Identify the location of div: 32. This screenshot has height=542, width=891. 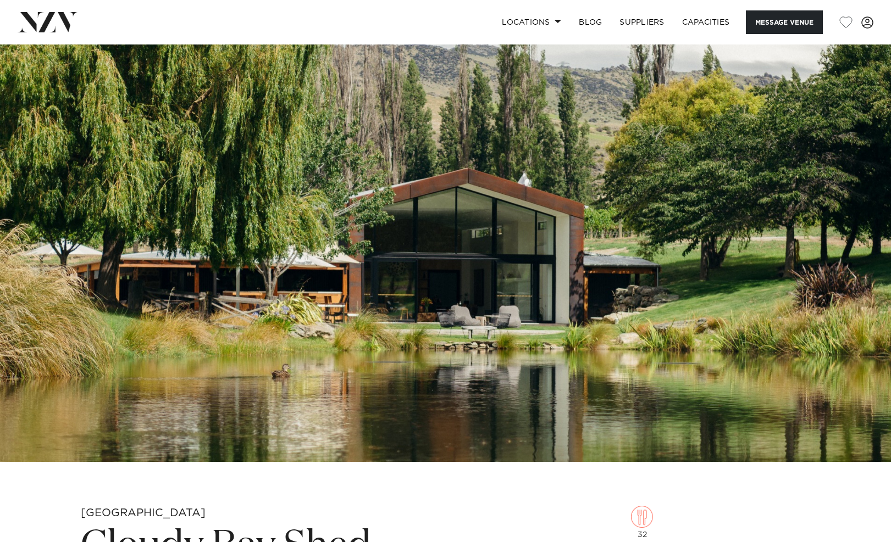
(642, 523).